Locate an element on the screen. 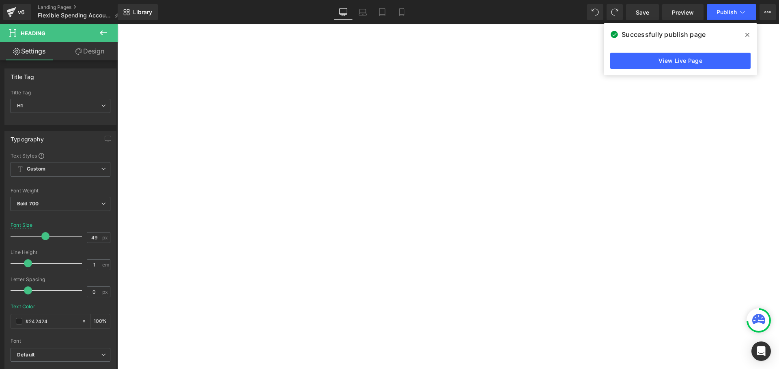 The image size is (779, 369). b: Custom is located at coordinates (36, 169).